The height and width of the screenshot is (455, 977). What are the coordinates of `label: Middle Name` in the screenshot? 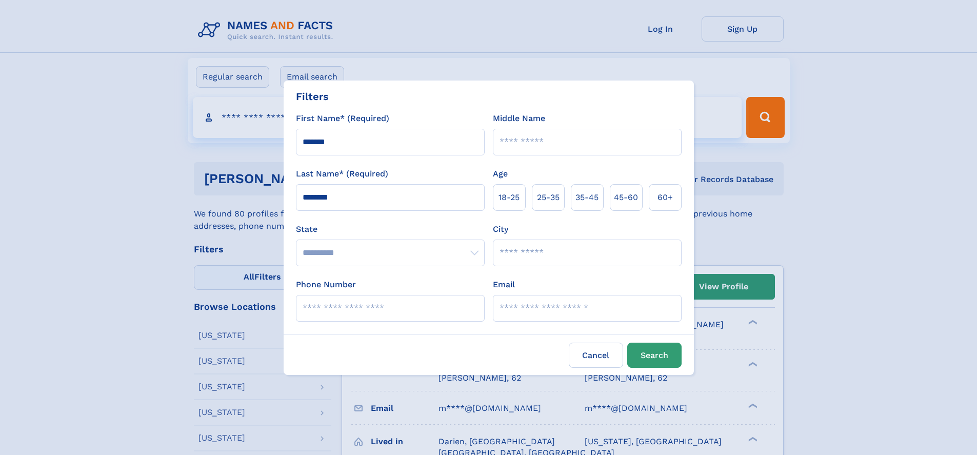 It's located at (519, 118).